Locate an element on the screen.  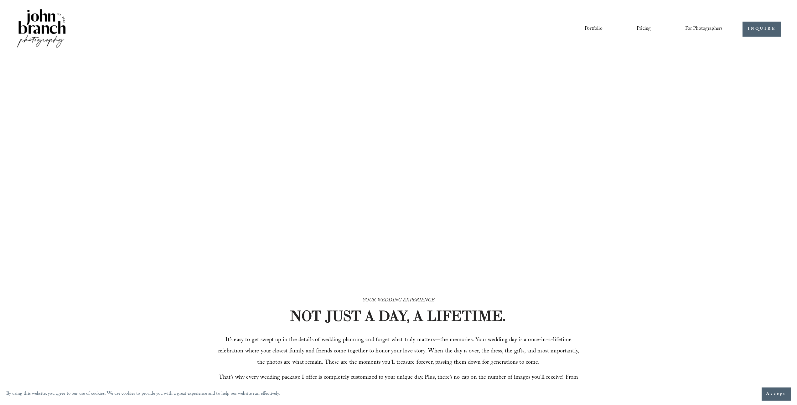
a: Portfolio is located at coordinates (594, 29).